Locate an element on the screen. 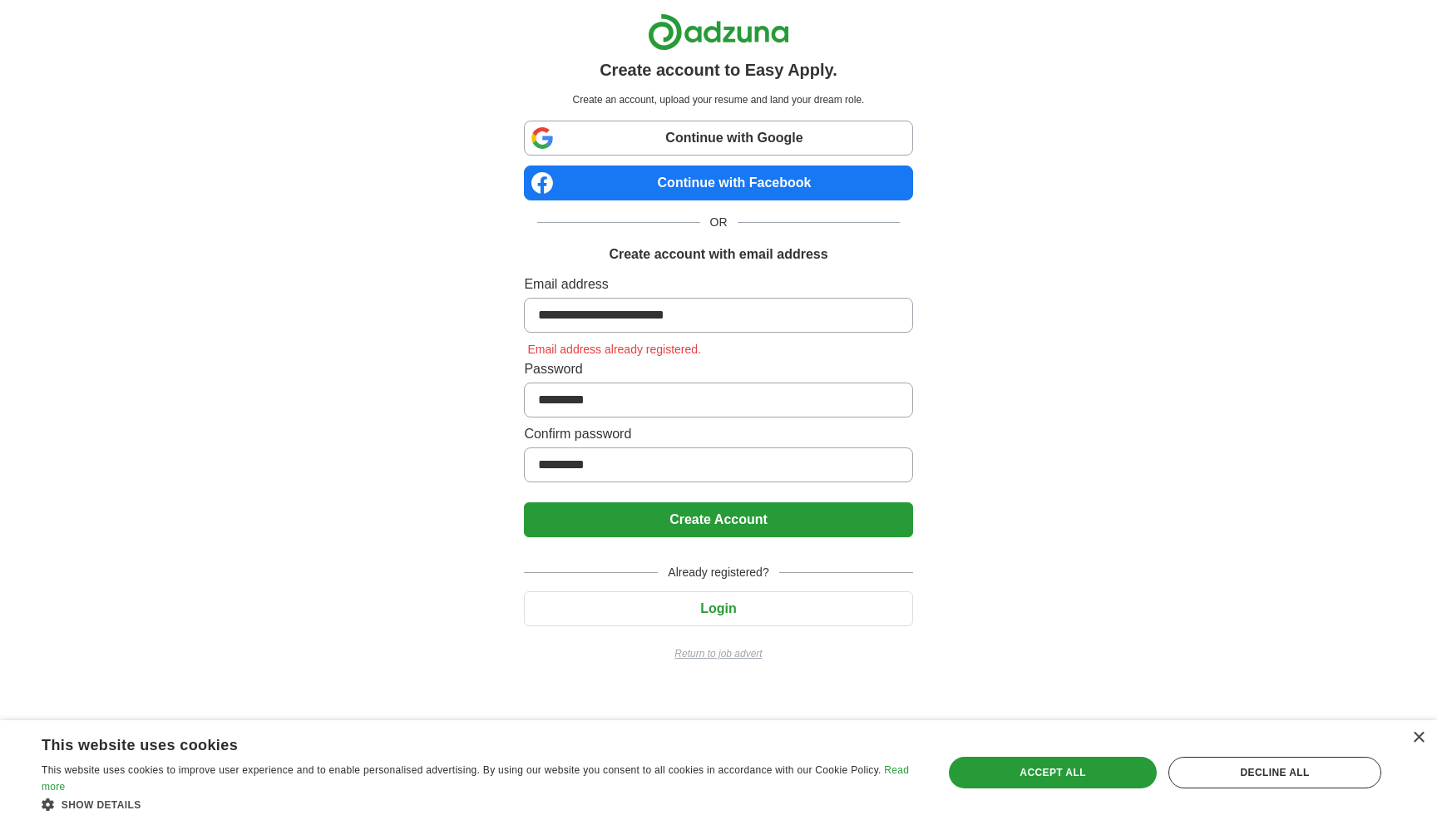  h1: Create account to Easy Apply. is located at coordinates (718, 70).